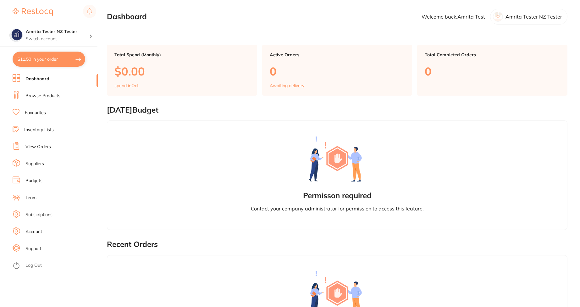 This screenshot has height=307, width=580. What do you see at coordinates (58, 32) in the screenshot?
I see `h4: Amrita Tester NZ Tester` at bounding box center [58, 32].